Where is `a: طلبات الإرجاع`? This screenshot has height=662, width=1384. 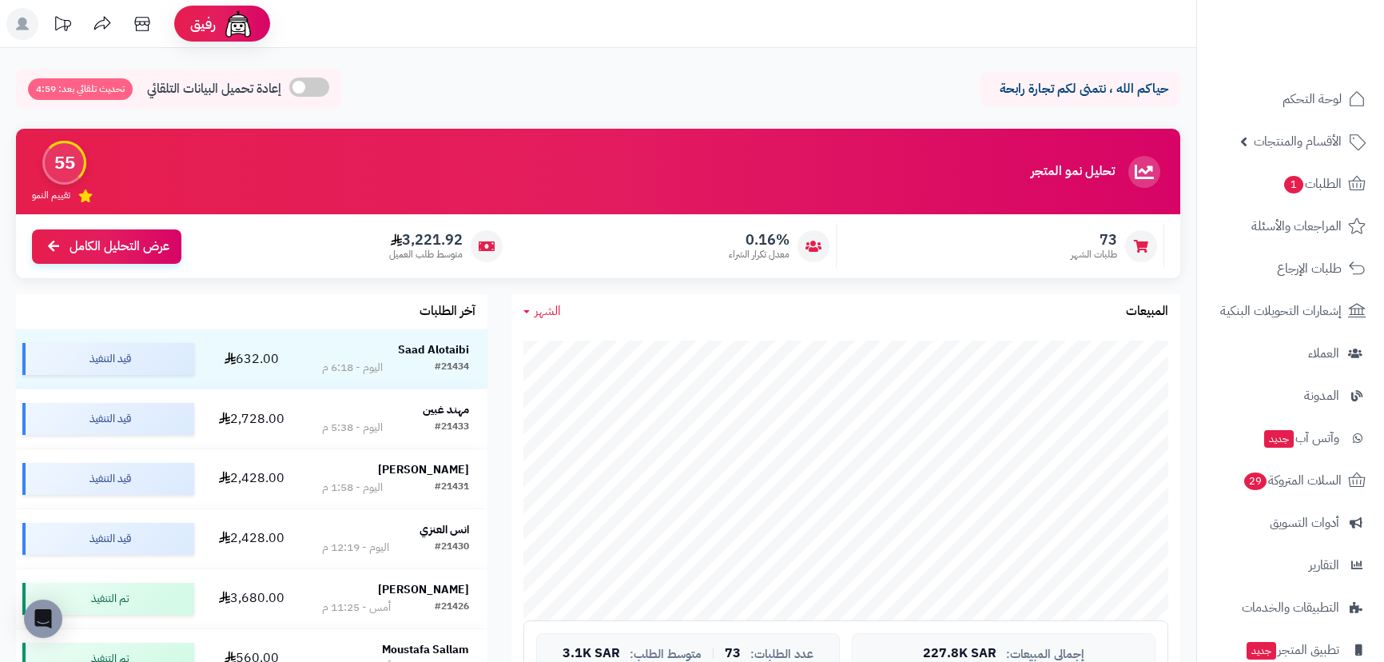 a: طلبات الإرجاع is located at coordinates (1291, 269).